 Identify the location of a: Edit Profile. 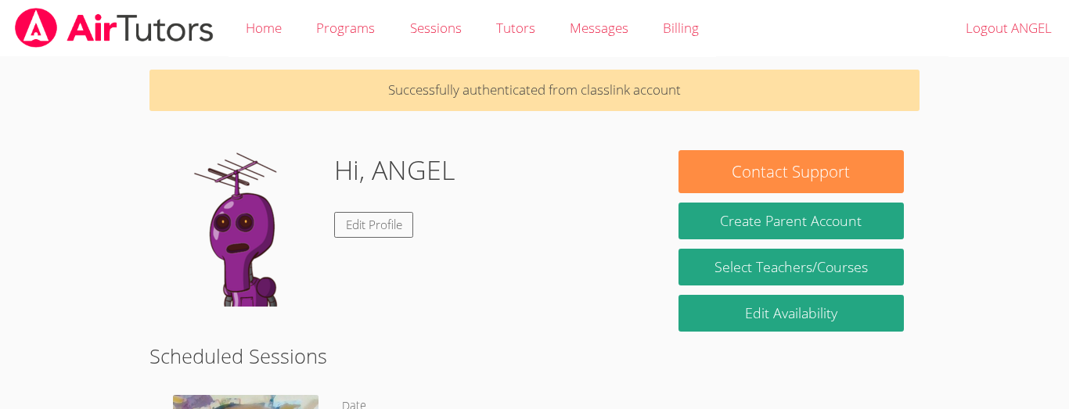
(374, 225).